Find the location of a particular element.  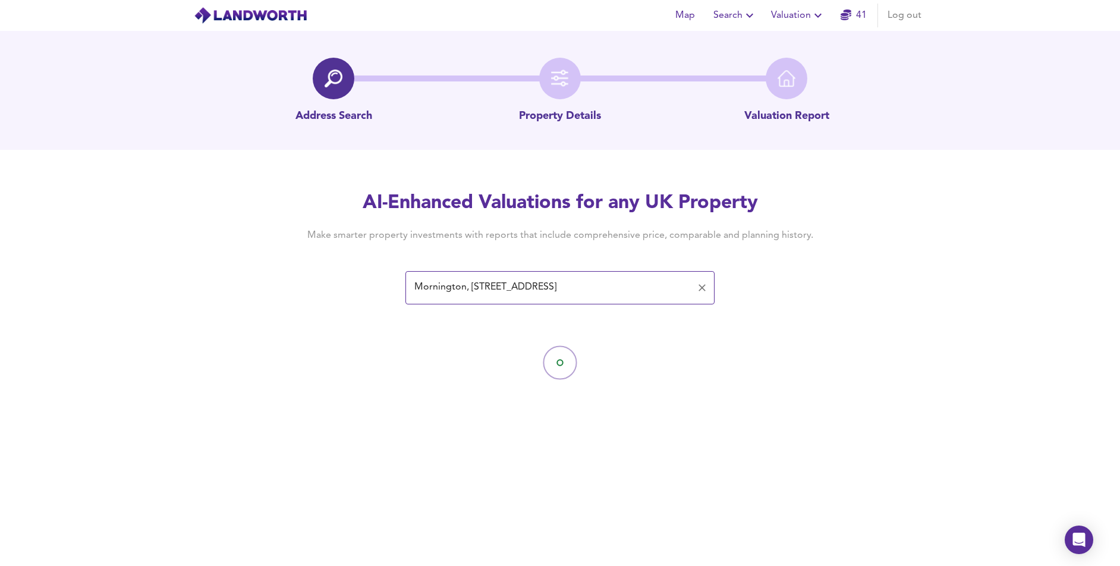

p: Valuation Report is located at coordinates (787, 117).